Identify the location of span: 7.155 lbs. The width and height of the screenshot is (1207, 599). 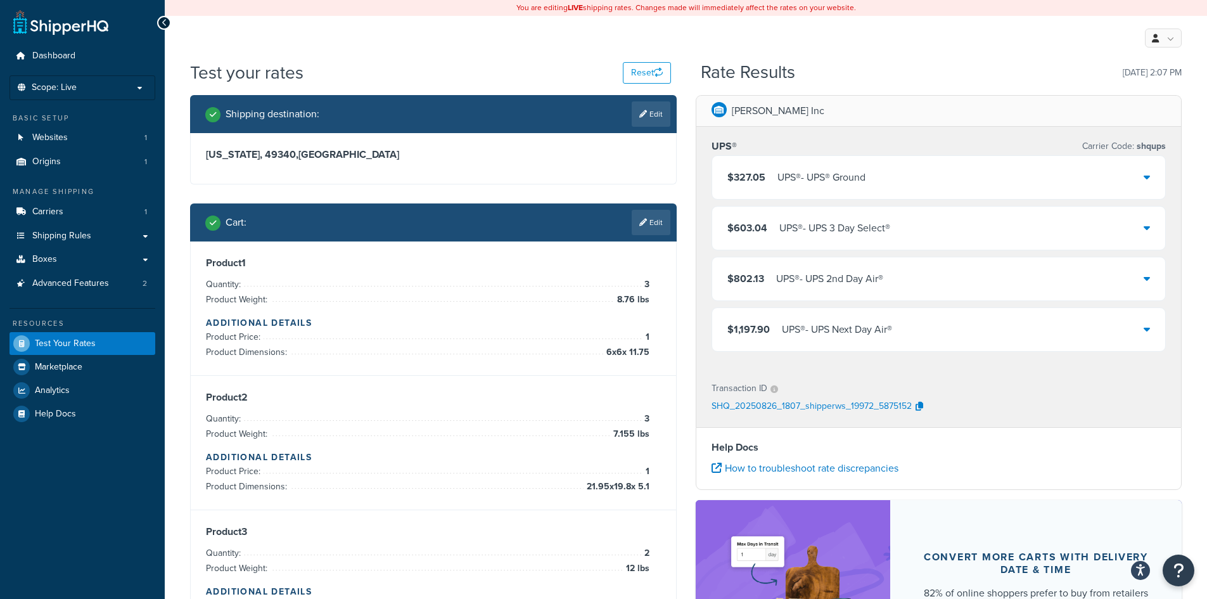
(630, 434).